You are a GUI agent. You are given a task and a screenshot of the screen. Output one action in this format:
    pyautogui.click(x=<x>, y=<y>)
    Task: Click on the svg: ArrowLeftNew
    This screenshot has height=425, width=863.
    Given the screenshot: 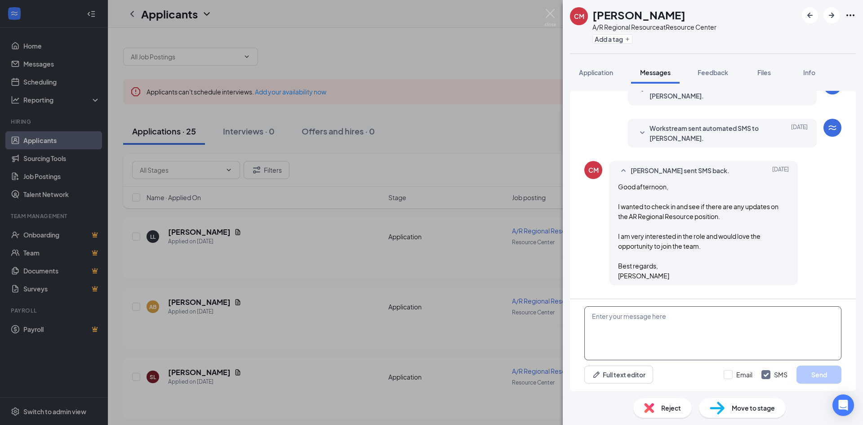 What is the action you would take?
    pyautogui.click(x=810, y=15)
    